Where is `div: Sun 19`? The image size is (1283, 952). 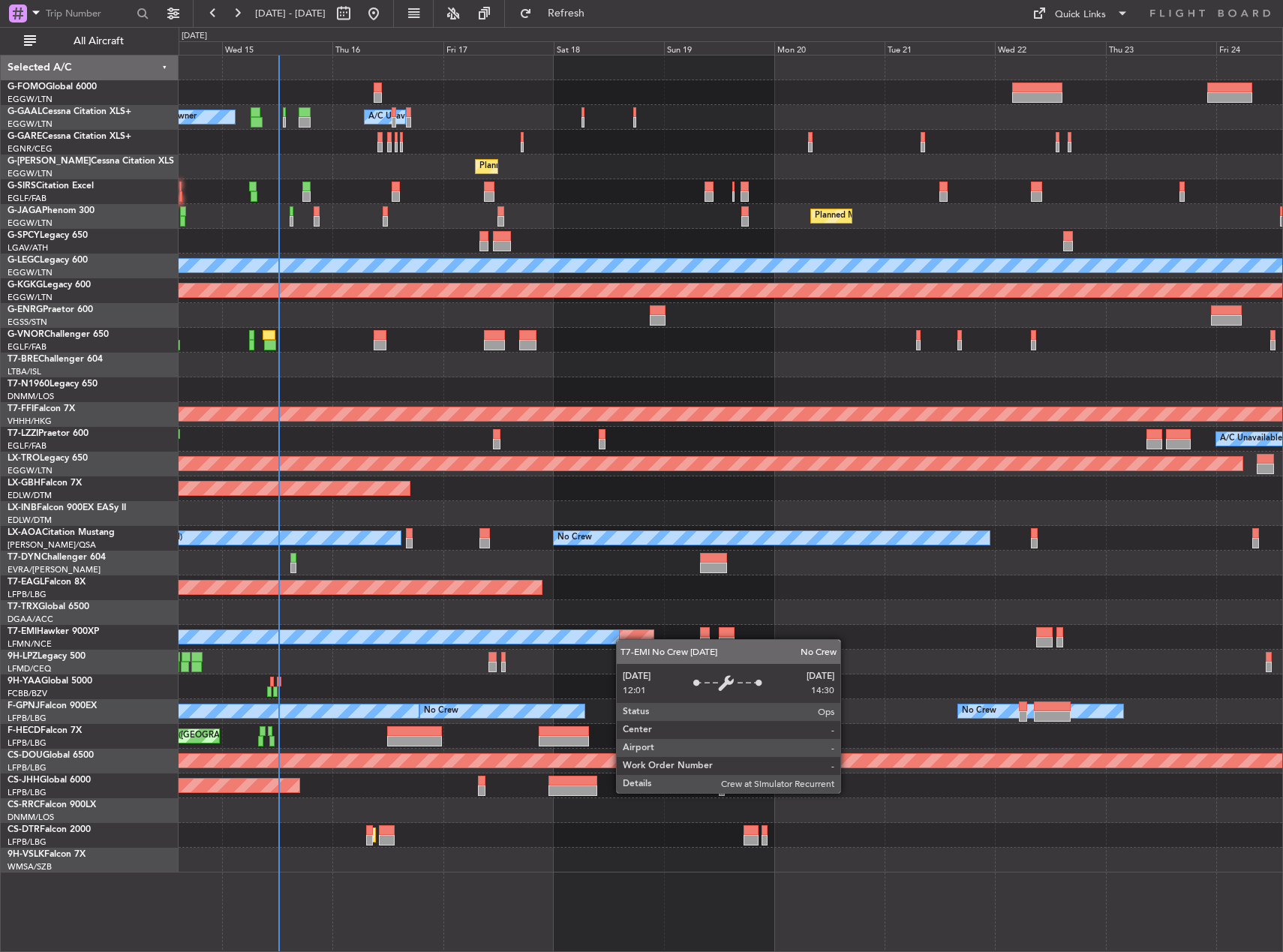
div: Sun 19 is located at coordinates (719, 48).